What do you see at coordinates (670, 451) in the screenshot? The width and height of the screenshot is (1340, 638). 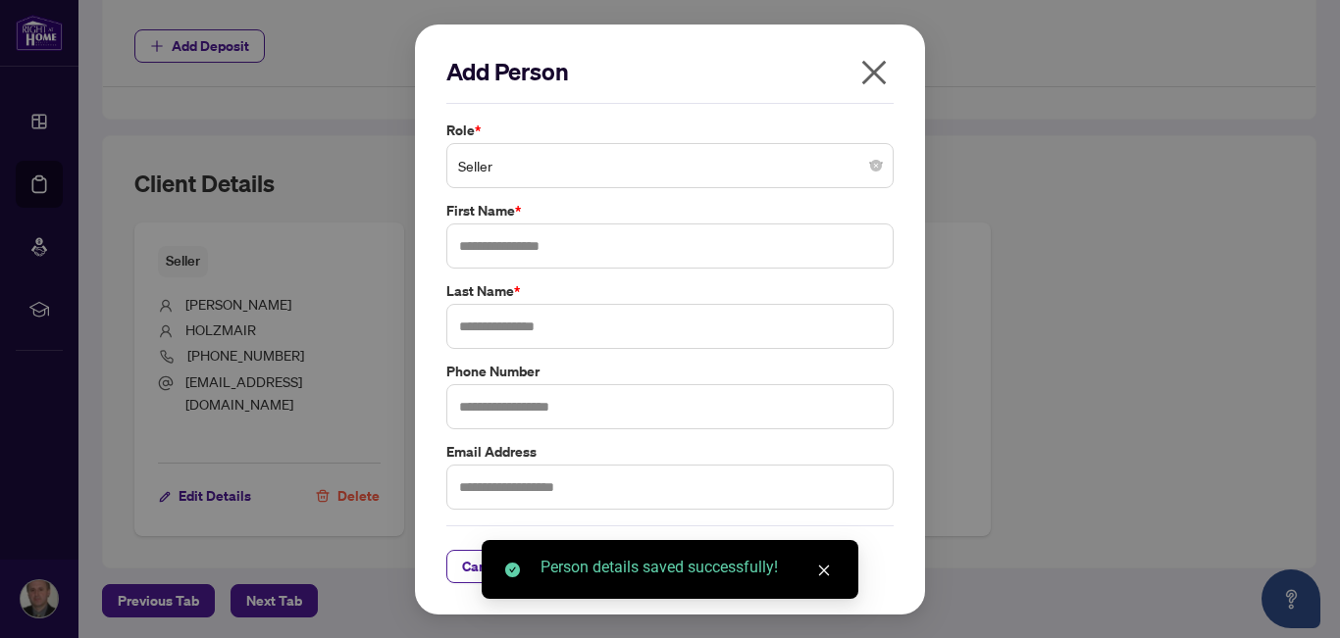 I see `label: Email Address` at bounding box center [670, 451].